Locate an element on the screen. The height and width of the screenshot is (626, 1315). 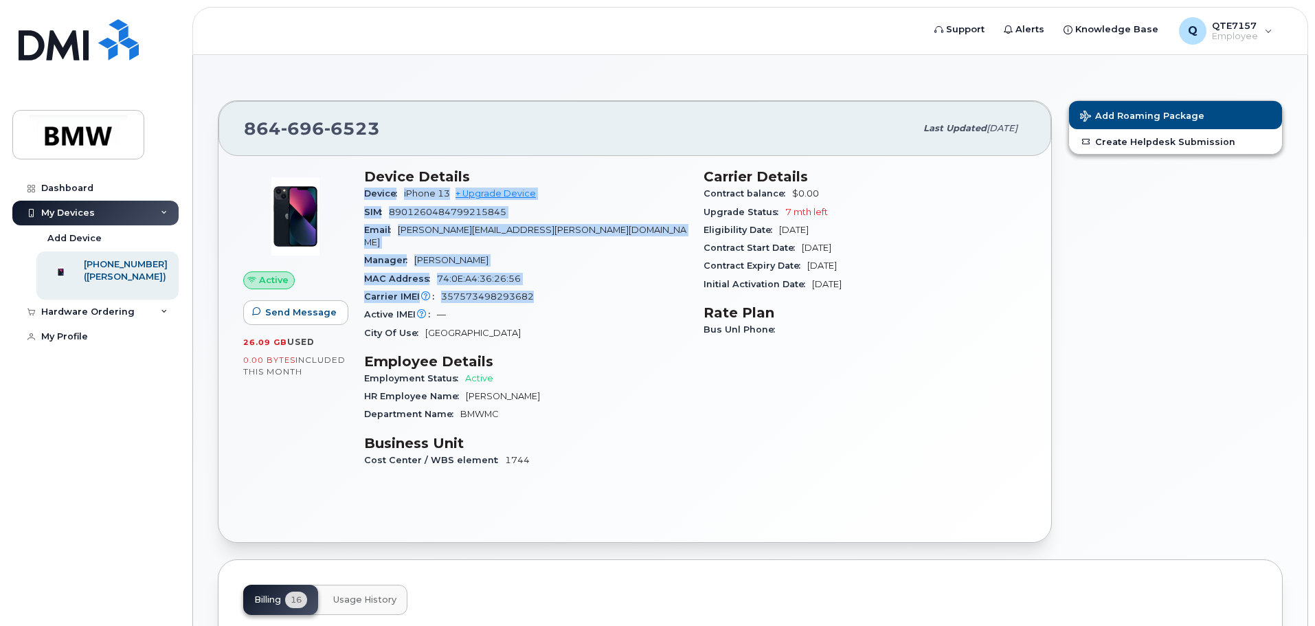
span: used is located at coordinates (301, 341).